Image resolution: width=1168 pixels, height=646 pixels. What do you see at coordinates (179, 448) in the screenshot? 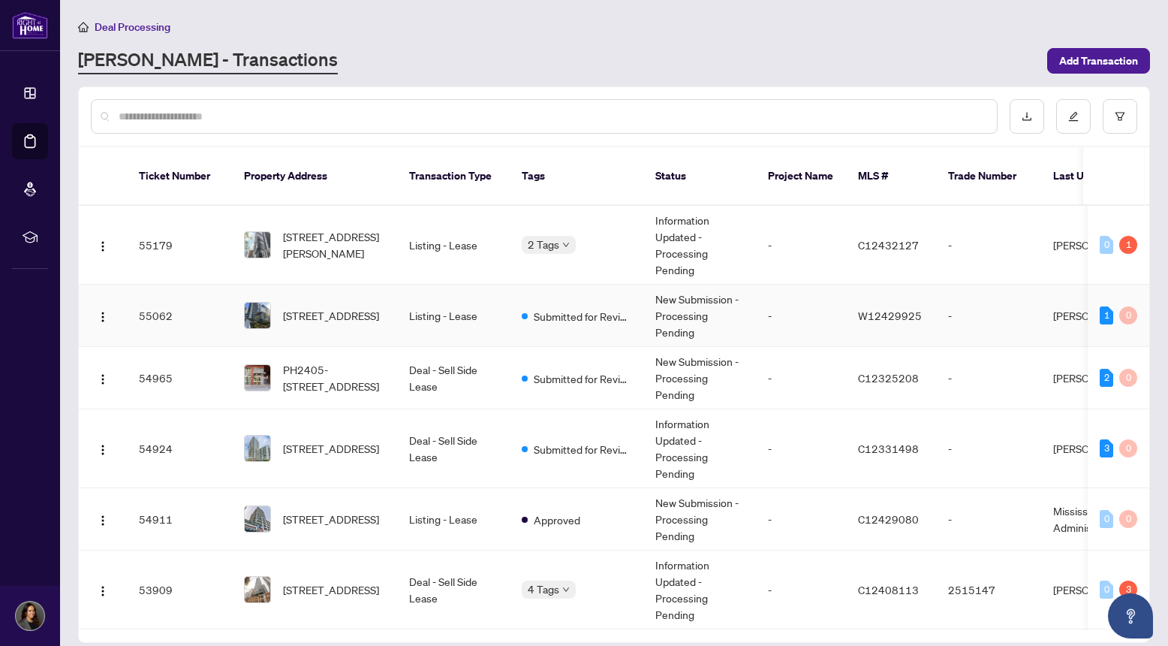
I see `td: 54924` at bounding box center [179, 448].